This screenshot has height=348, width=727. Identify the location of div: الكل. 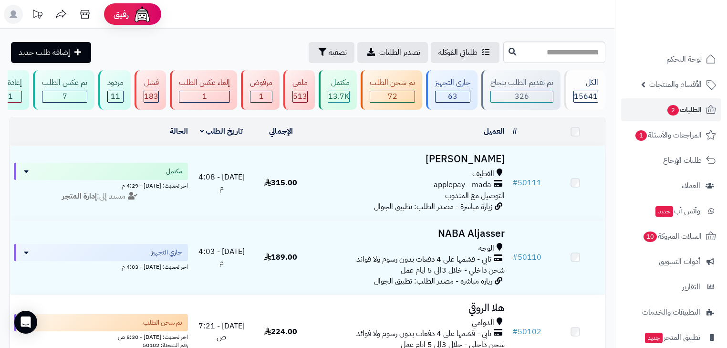
(586, 82).